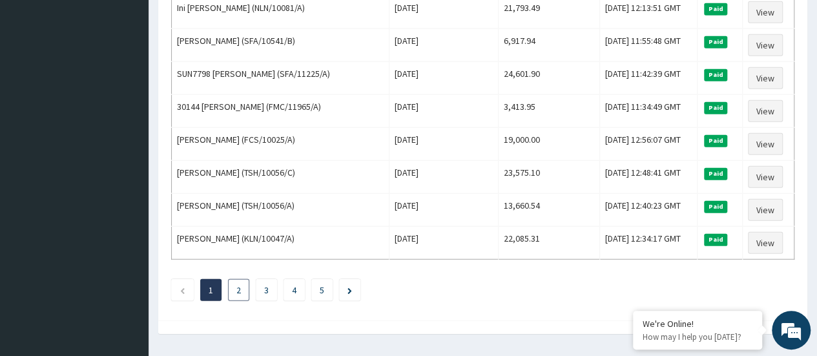 The height and width of the screenshot is (356, 817). I want to click on td: 6,917.94, so click(549, 45).